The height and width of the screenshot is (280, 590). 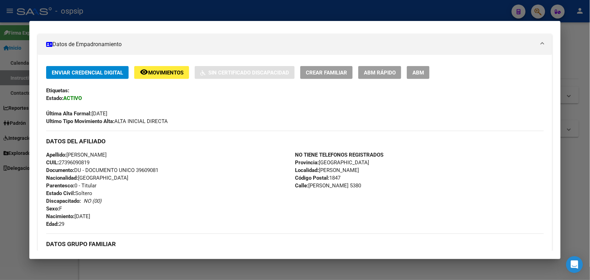 I want to click on strong: ACTIVO, so click(x=72, y=98).